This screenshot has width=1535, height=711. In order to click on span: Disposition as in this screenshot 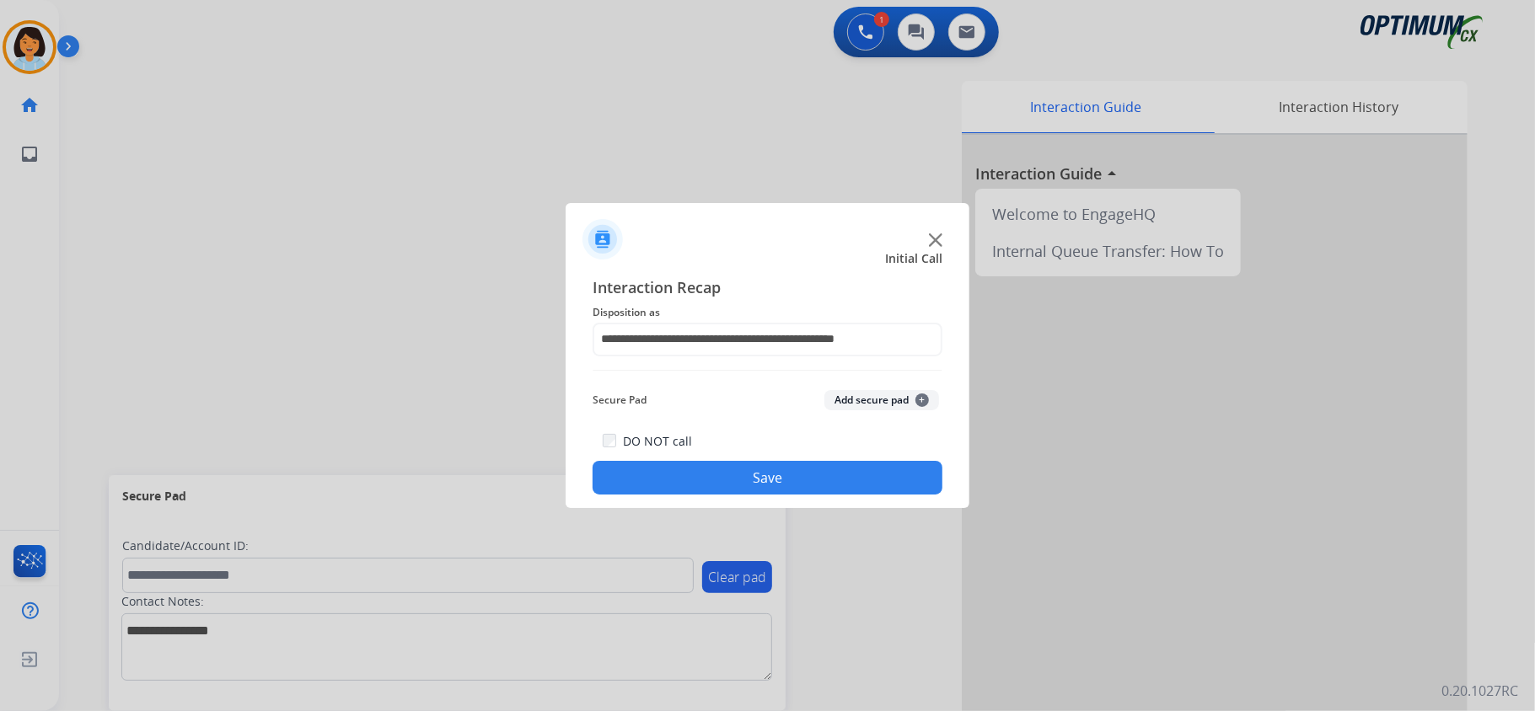, I will do `click(767, 313)`.